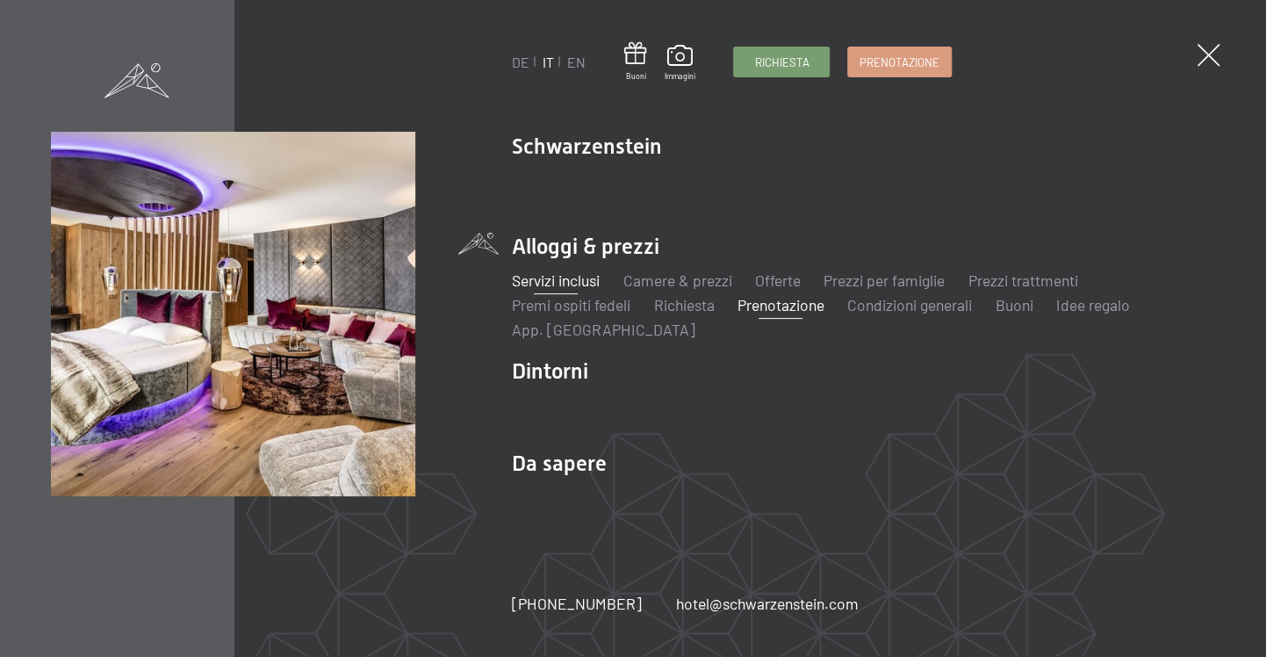 The height and width of the screenshot is (657, 1266). What do you see at coordinates (781, 62) in the screenshot?
I see `span: Richiesta` at bounding box center [781, 62].